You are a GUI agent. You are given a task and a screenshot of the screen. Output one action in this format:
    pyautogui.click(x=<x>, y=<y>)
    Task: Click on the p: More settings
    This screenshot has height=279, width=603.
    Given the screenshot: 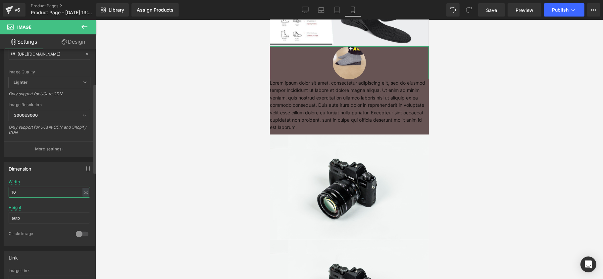 What is the action you would take?
    pyautogui.click(x=48, y=149)
    